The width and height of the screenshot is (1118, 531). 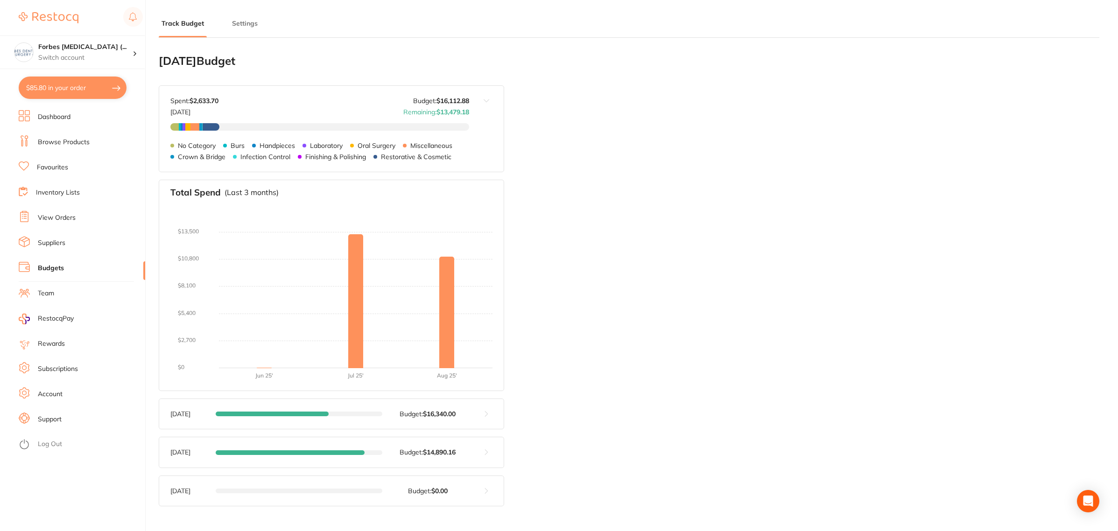 What do you see at coordinates (277, 146) in the screenshot?
I see `p: Handpieces` at bounding box center [277, 146].